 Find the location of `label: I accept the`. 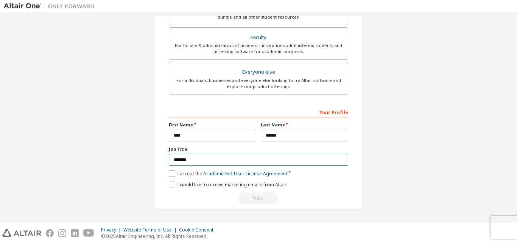

label: I accept the is located at coordinates (228, 173).